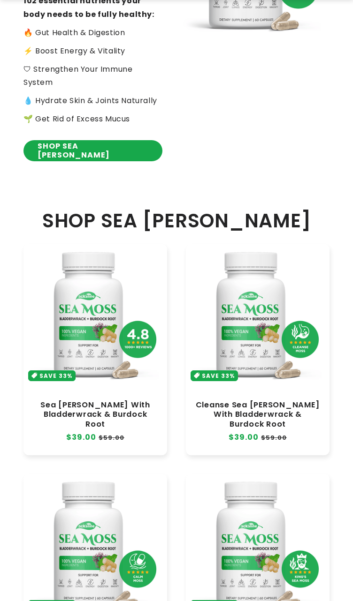 The image size is (353, 601). What do you see at coordinates (93, 51) in the screenshot?
I see `p: ⚡️ Boost Energy & Vitality` at bounding box center [93, 51].